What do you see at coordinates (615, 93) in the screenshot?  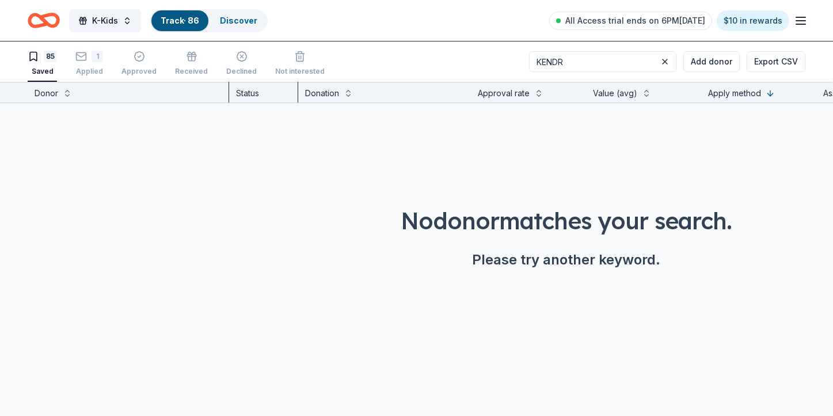 I see `div: Value (avg)` at bounding box center [615, 93].